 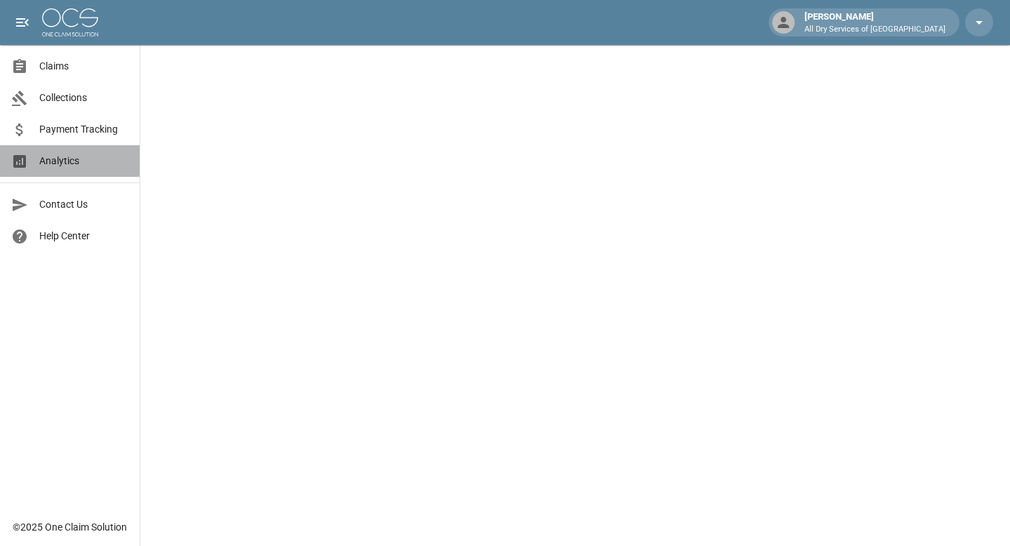 What do you see at coordinates (83, 161) in the screenshot?
I see `span: Analytics` at bounding box center [83, 161].